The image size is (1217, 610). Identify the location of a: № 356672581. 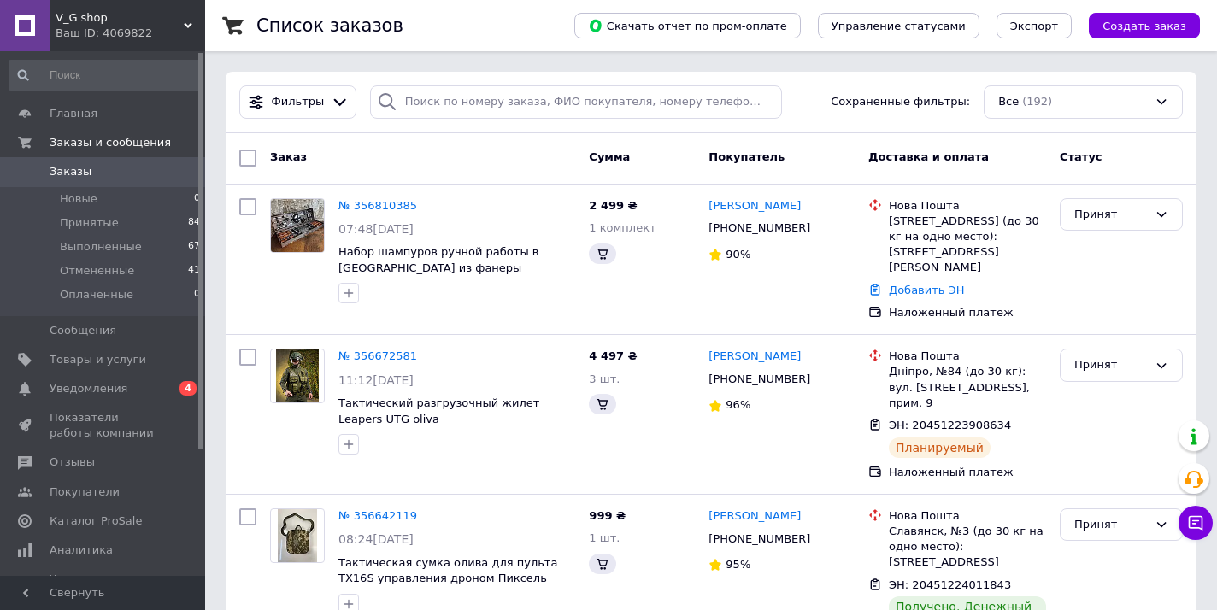
(378, 356).